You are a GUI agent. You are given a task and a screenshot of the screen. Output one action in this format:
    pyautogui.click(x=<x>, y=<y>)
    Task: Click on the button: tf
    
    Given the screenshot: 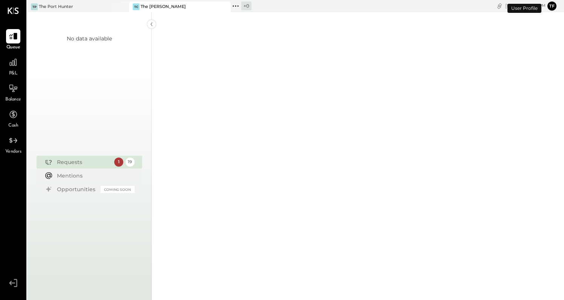 What is the action you would take?
    pyautogui.click(x=552, y=6)
    